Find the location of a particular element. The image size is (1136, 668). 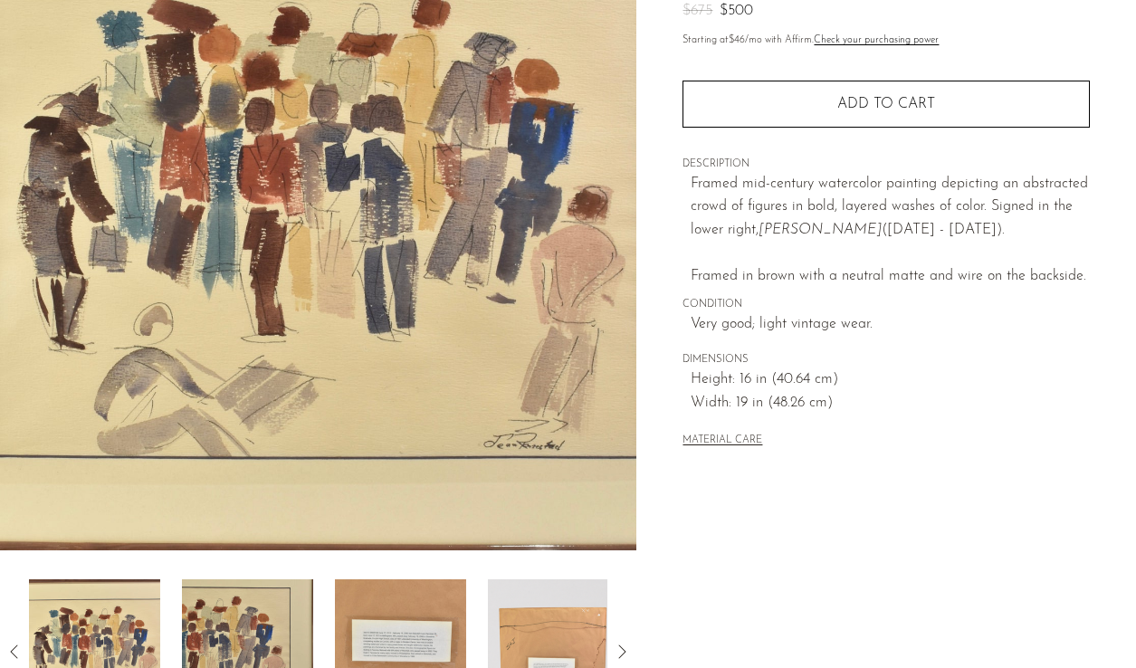

p: Framed mid-century watercolor painting depicting an abstracted crowd of figures in bold, layered ... is located at coordinates (890, 231).